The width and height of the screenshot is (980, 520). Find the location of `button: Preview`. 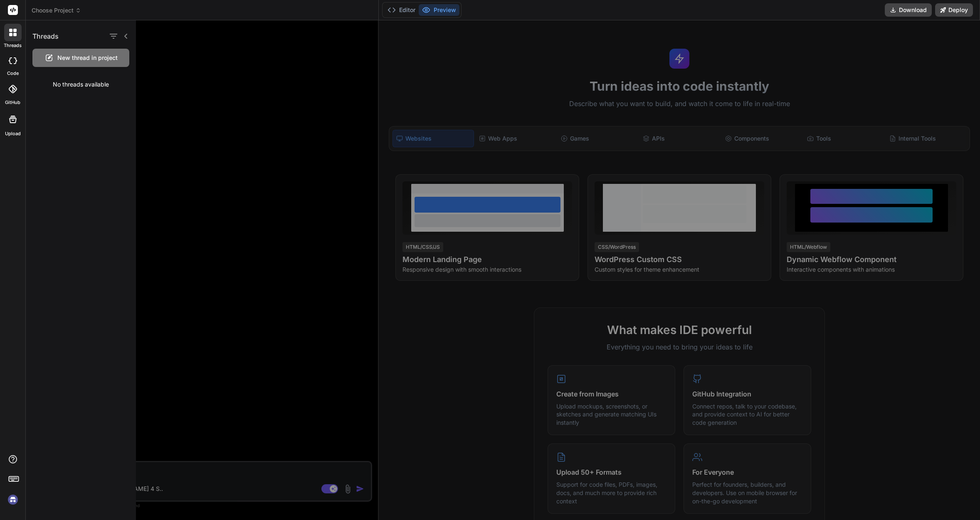

button: Preview is located at coordinates (439, 10).